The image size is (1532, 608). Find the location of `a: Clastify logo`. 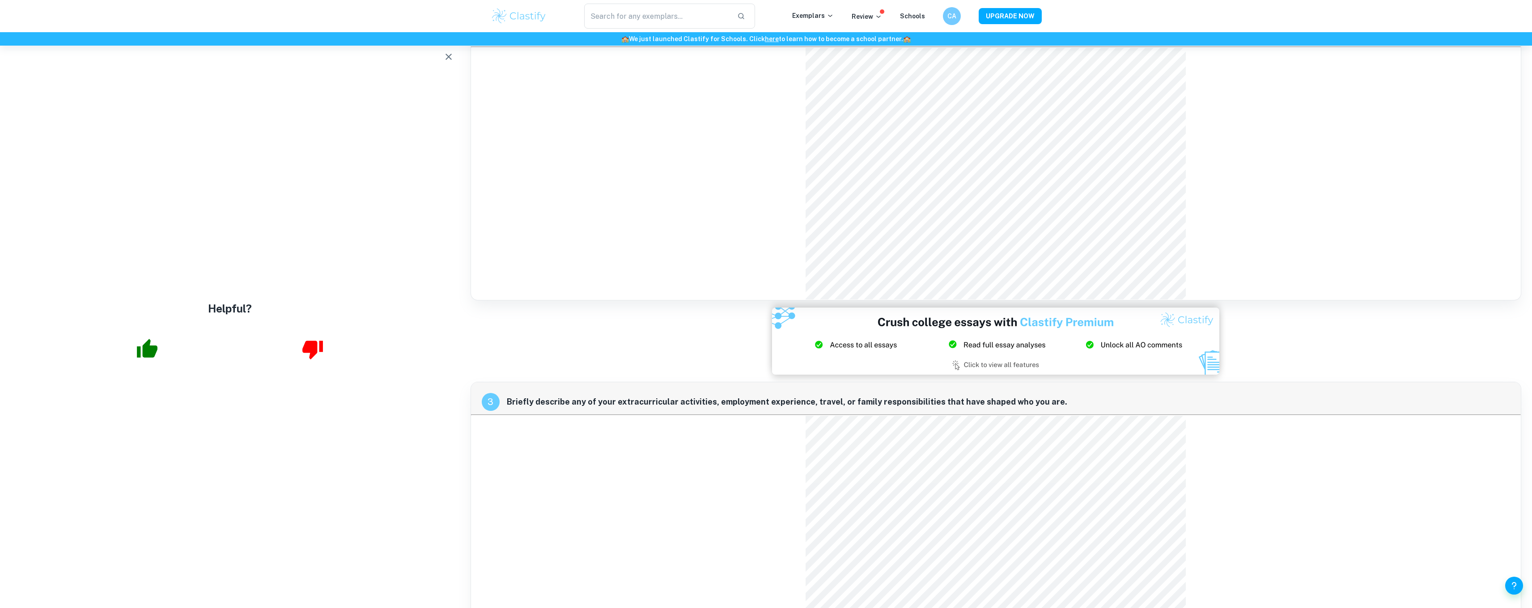

a: Clastify logo is located at coordinates (519, 16).